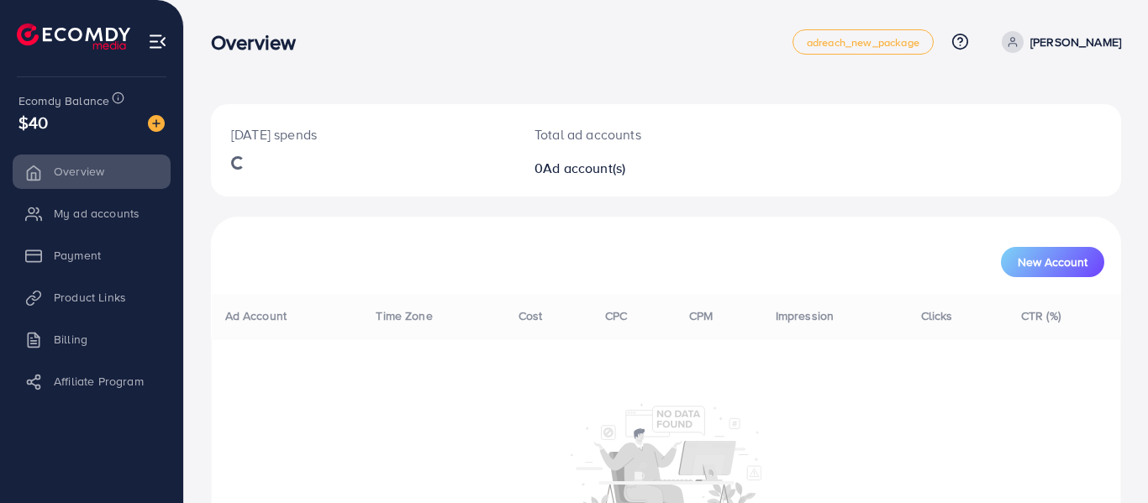 The height and width of the screenshot is (503, 1148). I want to click on img: image, so click(156, 123).